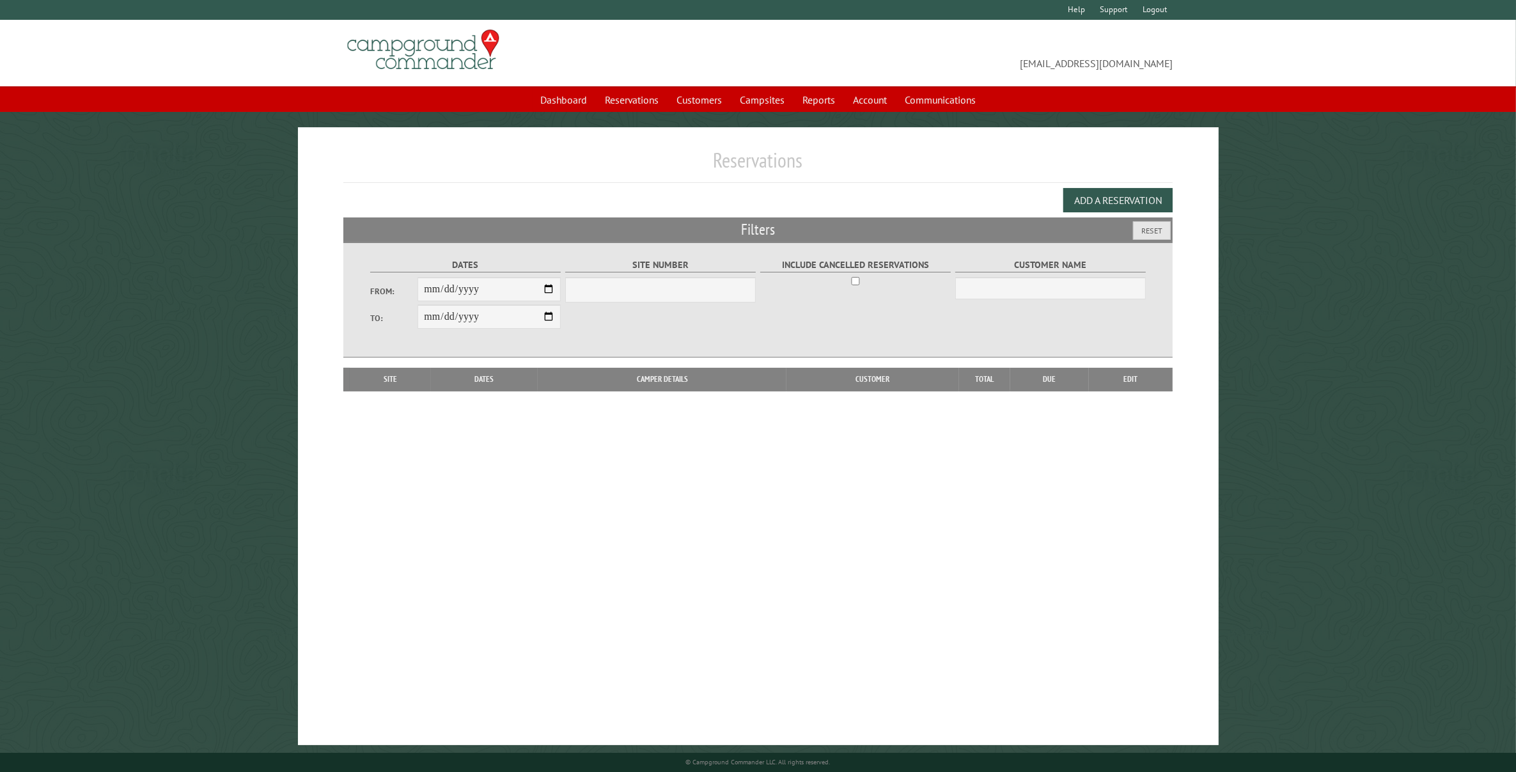 This screenshot has width=1516, height=772. Describe the element at coordinates (819, 100) in the screenshot. I see `a: Reports` at that location.